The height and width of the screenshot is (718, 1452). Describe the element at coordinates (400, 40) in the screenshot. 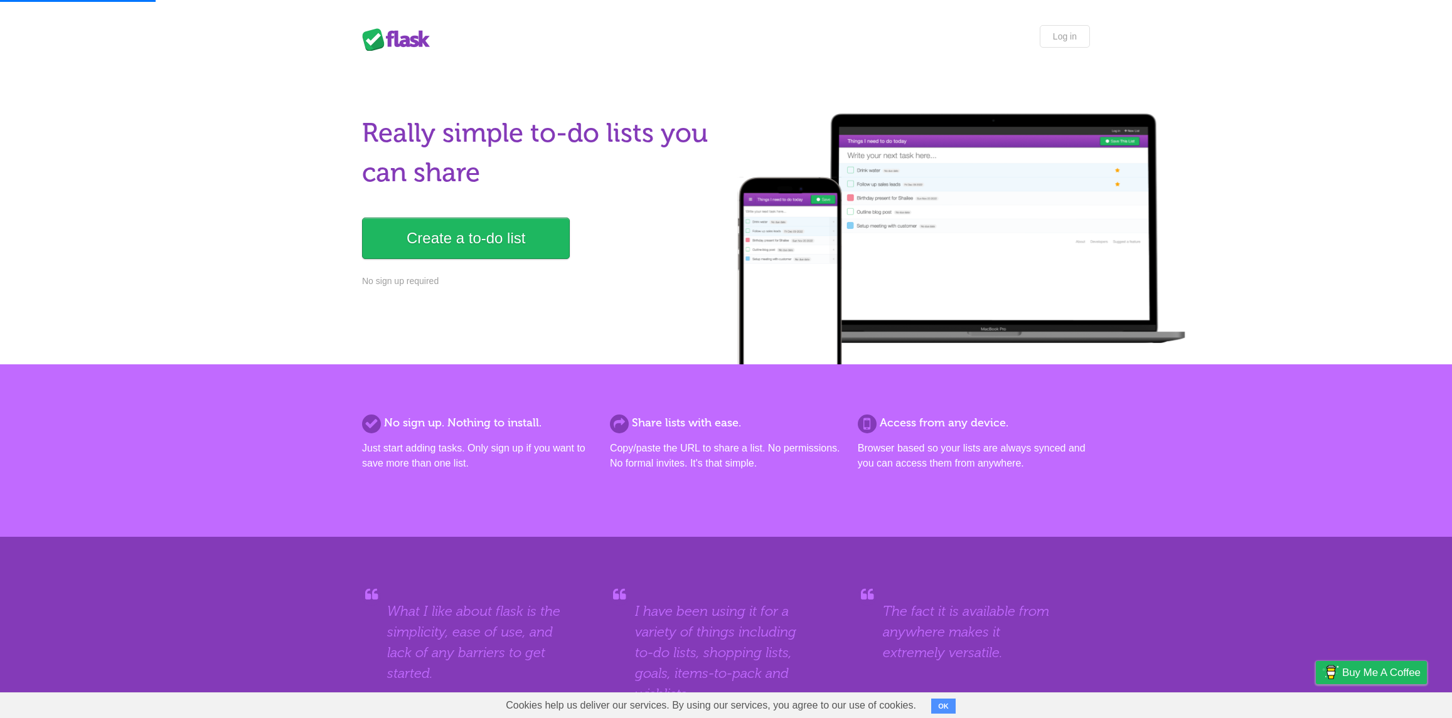

I see `div: Flask Lists` at that location.